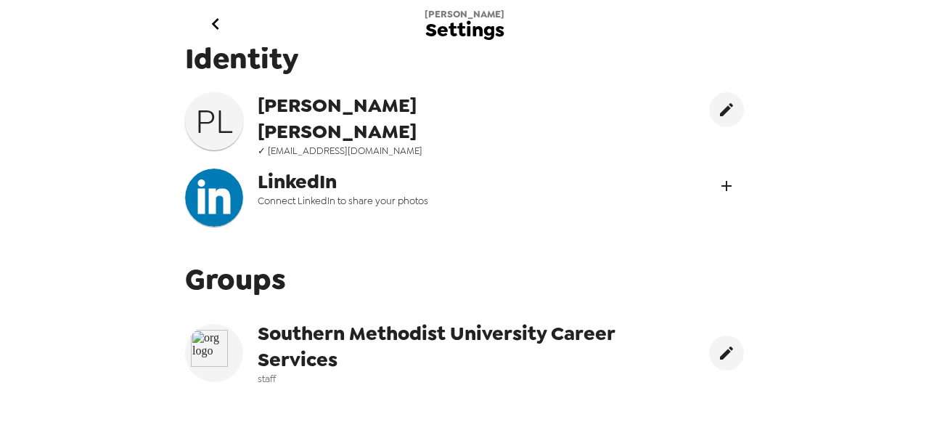  What do you see at coordinates (214, 197) in the screenshot?
I see `img: headshotImg` at bounding box center [214, 197].